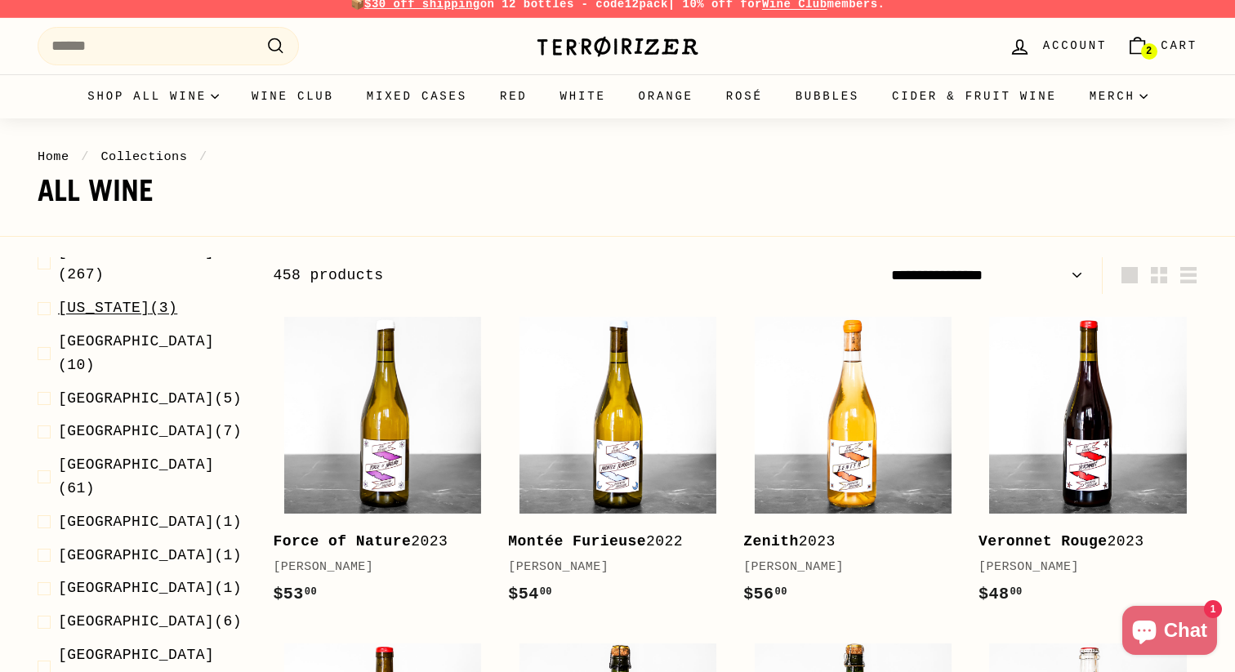 The image size is (1235, 672). Describe the element at coordinates (827, 96) in the screenshot. I see `a: Bubbles` at that location.